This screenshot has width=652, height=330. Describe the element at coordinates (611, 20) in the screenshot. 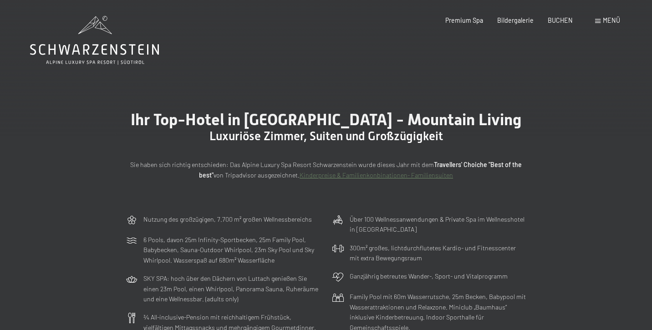

I see `span: Menü` at that location.